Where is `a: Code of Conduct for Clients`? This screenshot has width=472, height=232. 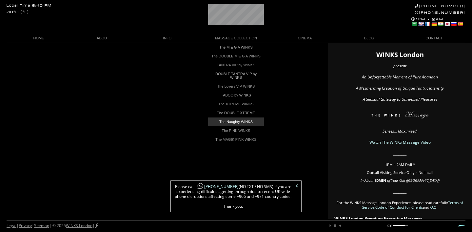 a: Code of Conduct for Clients is located at coordinates (399, 207).